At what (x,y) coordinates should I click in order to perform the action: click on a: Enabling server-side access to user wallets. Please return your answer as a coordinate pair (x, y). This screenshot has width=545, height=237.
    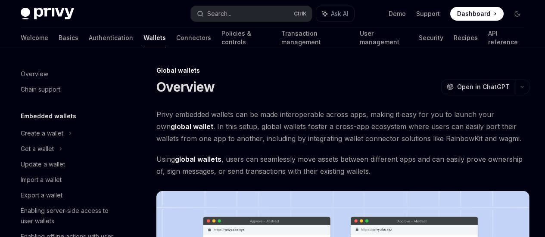
    Looking at the image, I should click on (69, 216).